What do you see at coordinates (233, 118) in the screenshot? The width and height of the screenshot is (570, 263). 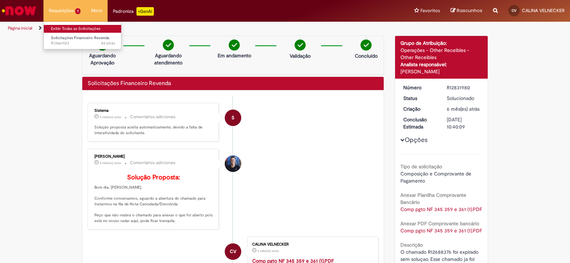 I see `span: S` at bounding box center [233, 118].